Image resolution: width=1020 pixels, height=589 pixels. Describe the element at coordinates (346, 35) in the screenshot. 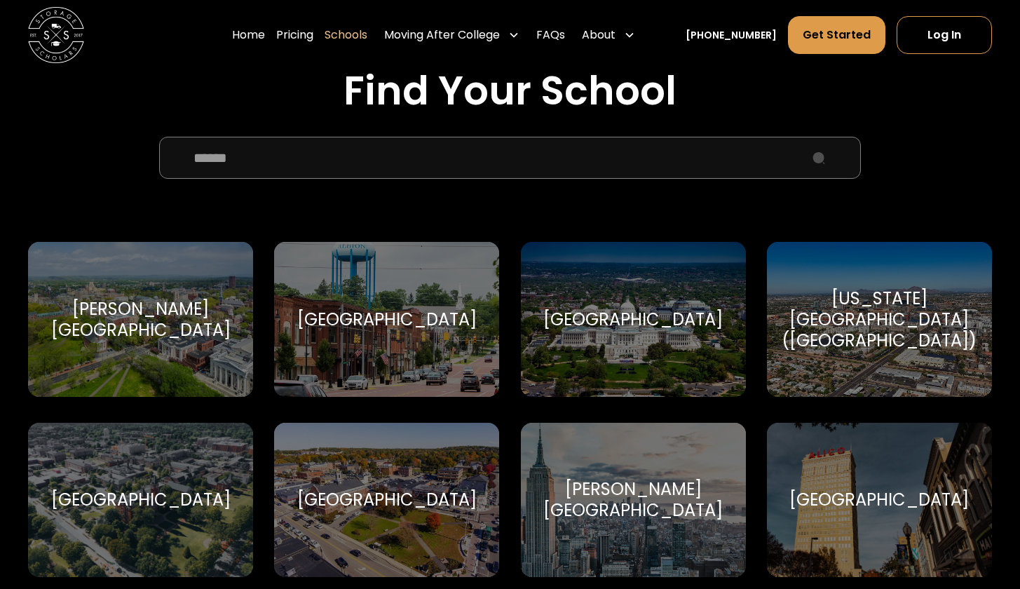

I see `a: Schools` at that location.